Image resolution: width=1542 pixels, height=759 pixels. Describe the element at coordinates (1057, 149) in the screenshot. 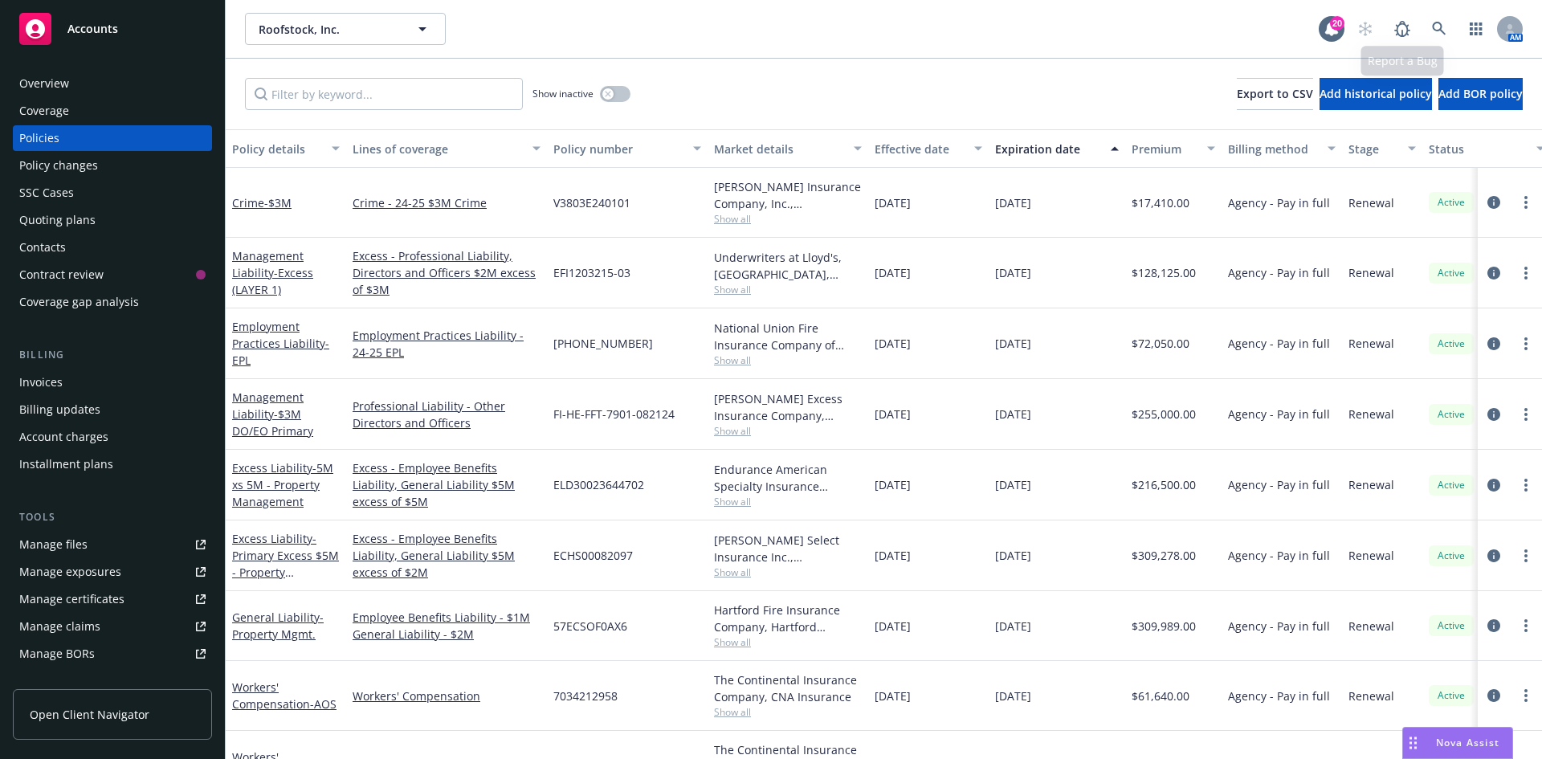

I see `button: Expiration date` at that location.